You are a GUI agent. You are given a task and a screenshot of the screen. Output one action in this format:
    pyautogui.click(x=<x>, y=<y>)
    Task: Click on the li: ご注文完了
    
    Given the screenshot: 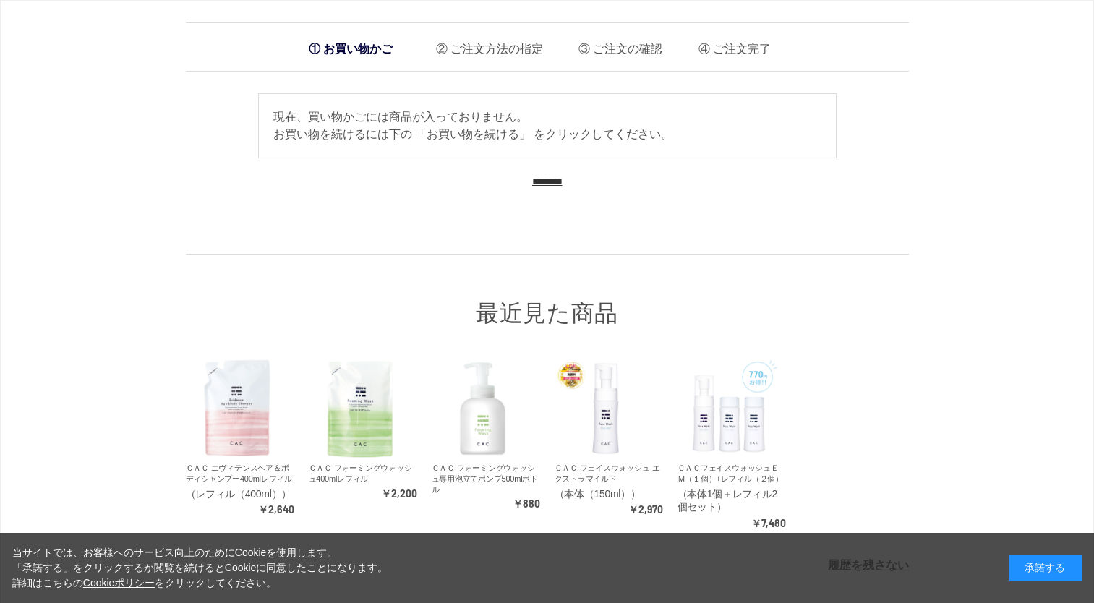 What is the action you would take?
    pyautogui.click(x=729, y=45)
    